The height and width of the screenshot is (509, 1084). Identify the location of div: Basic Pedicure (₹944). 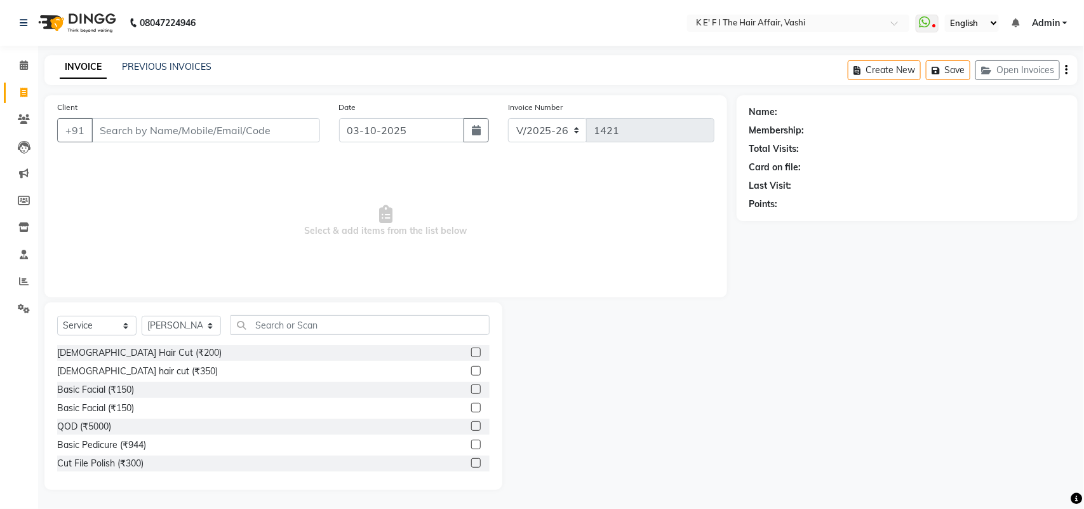
(102, 445).